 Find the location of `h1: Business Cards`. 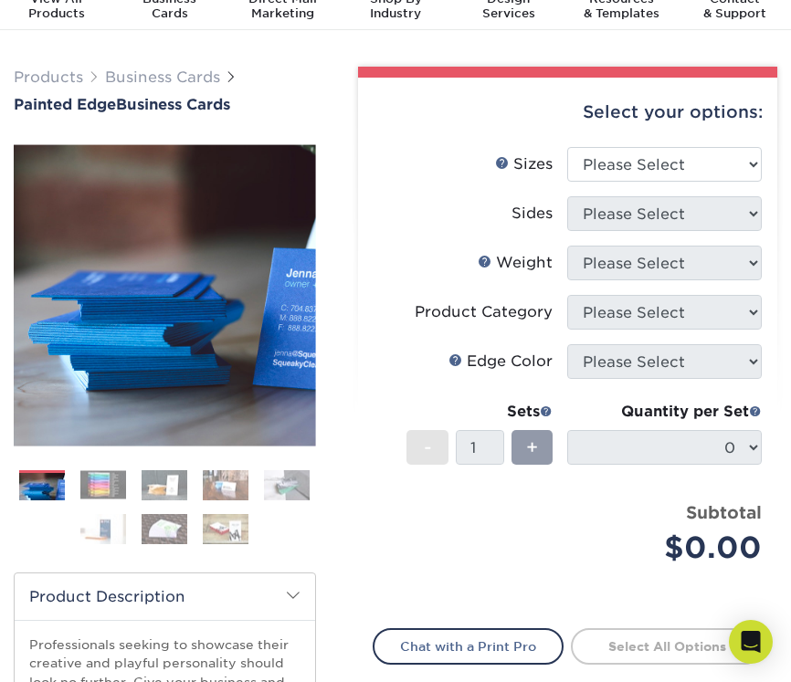

h1: Business Cards is located at coordinates (164, 104).